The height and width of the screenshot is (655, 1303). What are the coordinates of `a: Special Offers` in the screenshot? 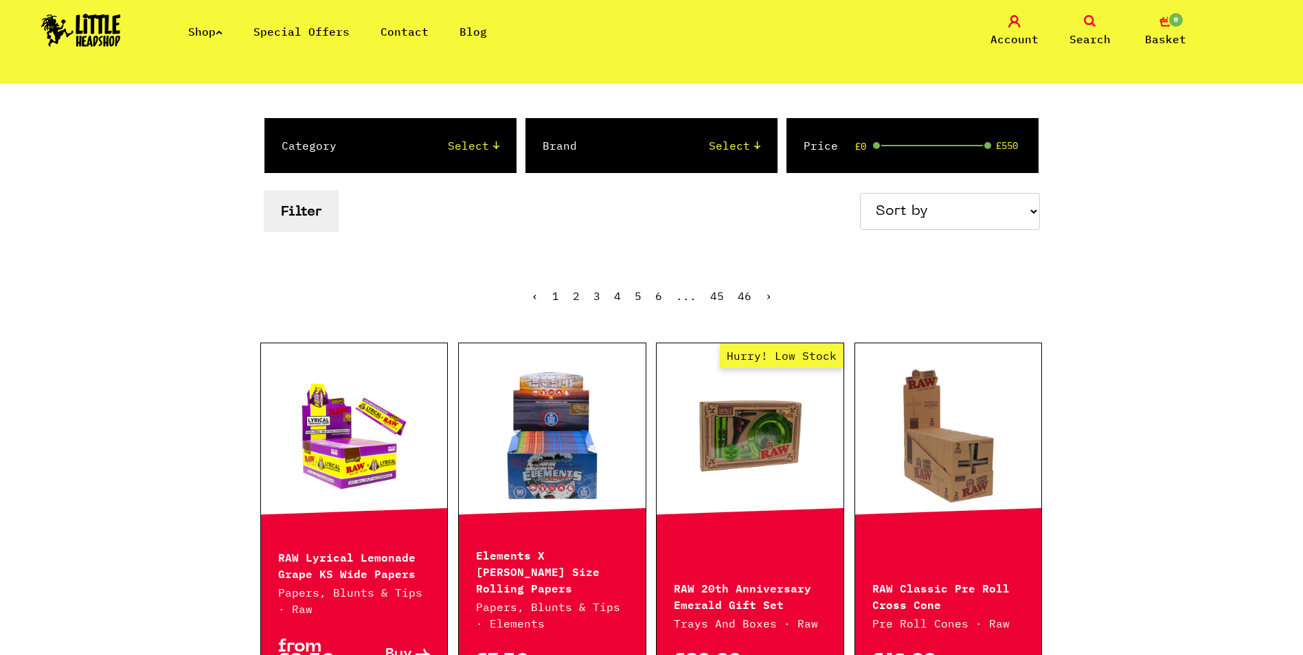 It's located at (301, 32).